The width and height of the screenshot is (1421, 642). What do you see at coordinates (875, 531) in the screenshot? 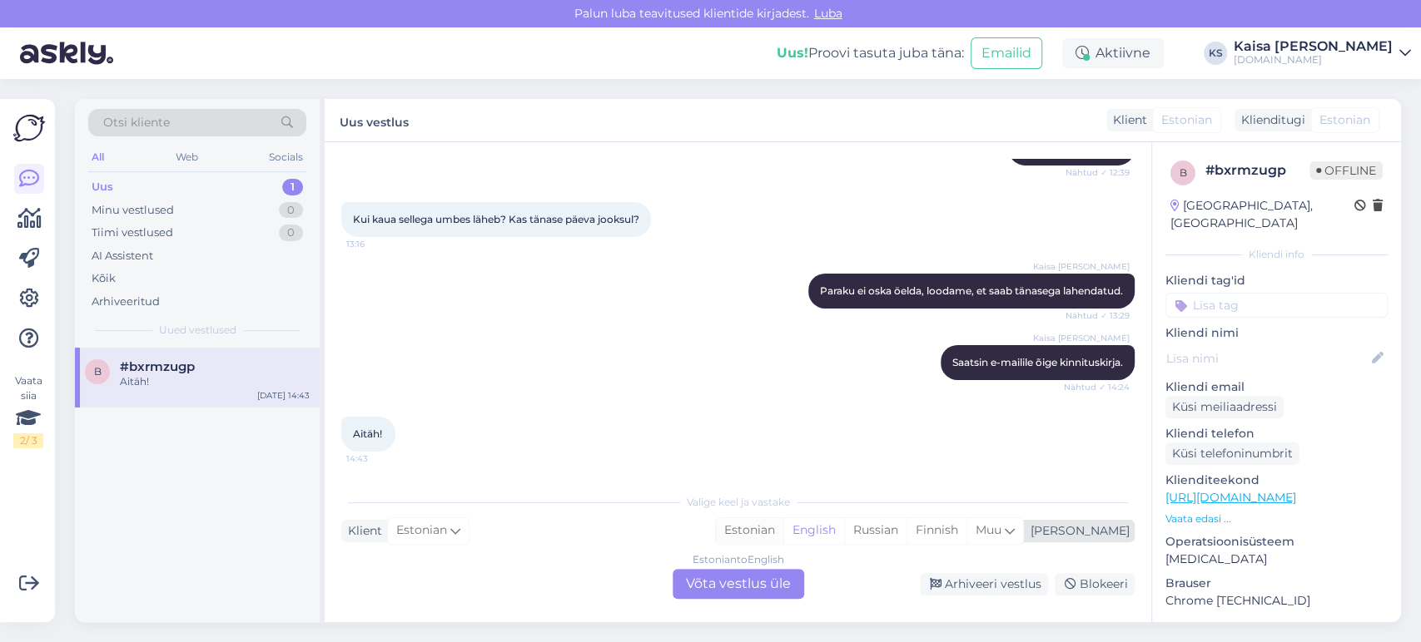
I see `div: Russian` at bounding box center [875, 531].